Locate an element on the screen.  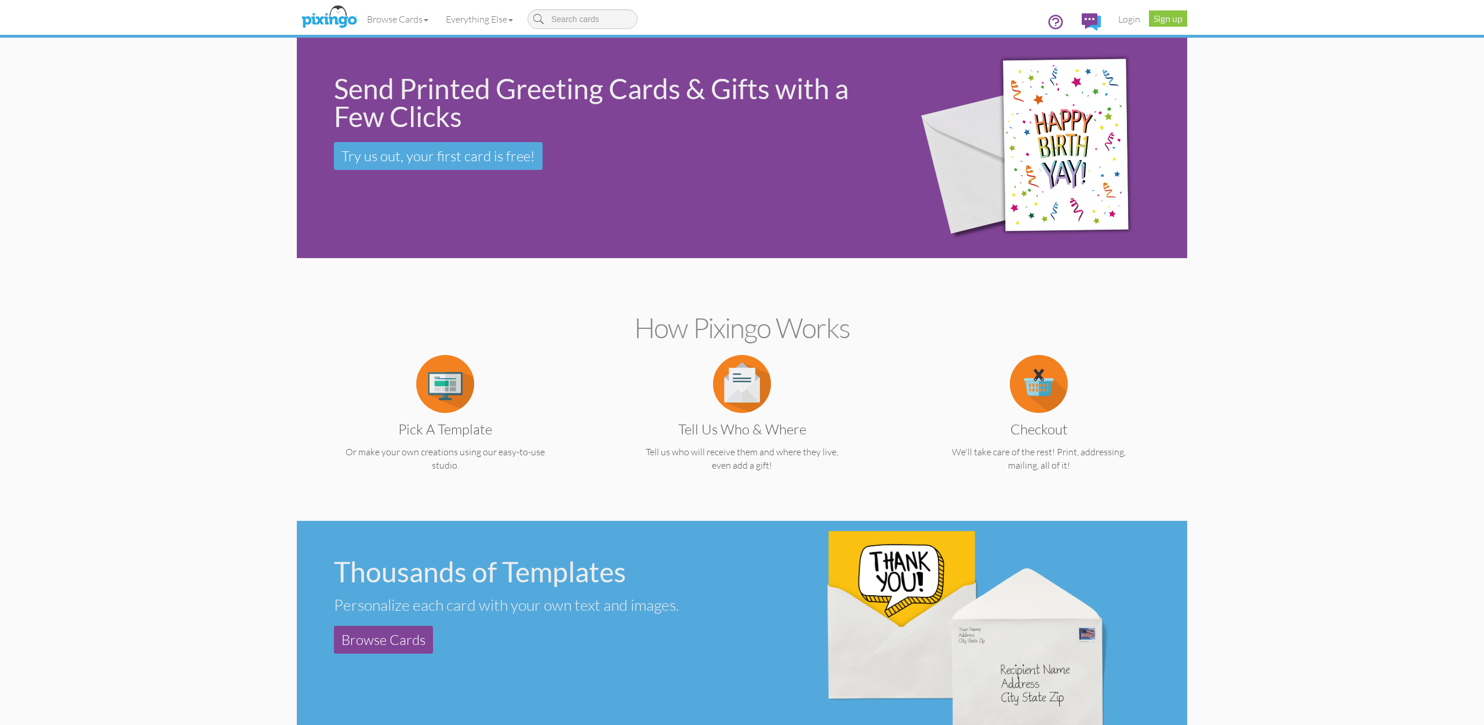
p: Or make your own creations using our easy-to-use studio. is located at coordinates (445, 458).